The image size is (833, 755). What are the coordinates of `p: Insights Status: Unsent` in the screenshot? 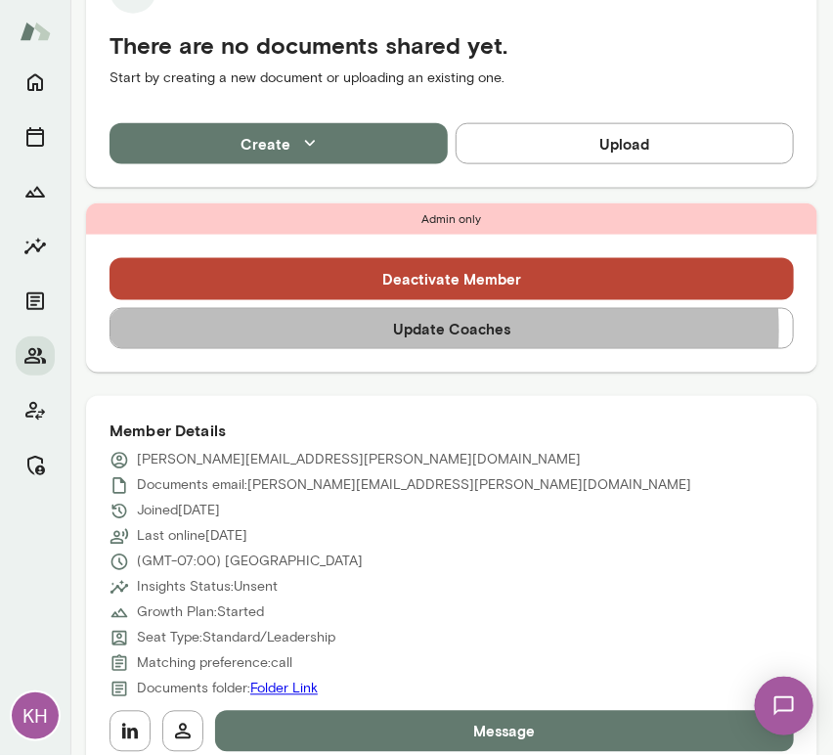 It's located at (207, 587).